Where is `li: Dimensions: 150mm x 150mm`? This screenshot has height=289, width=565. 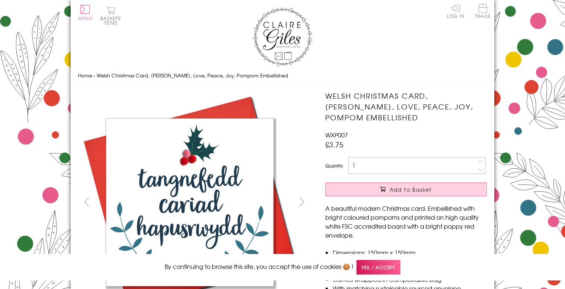
li: Dimensions: 150mm x 150mm is located at coordinates (410, 252).